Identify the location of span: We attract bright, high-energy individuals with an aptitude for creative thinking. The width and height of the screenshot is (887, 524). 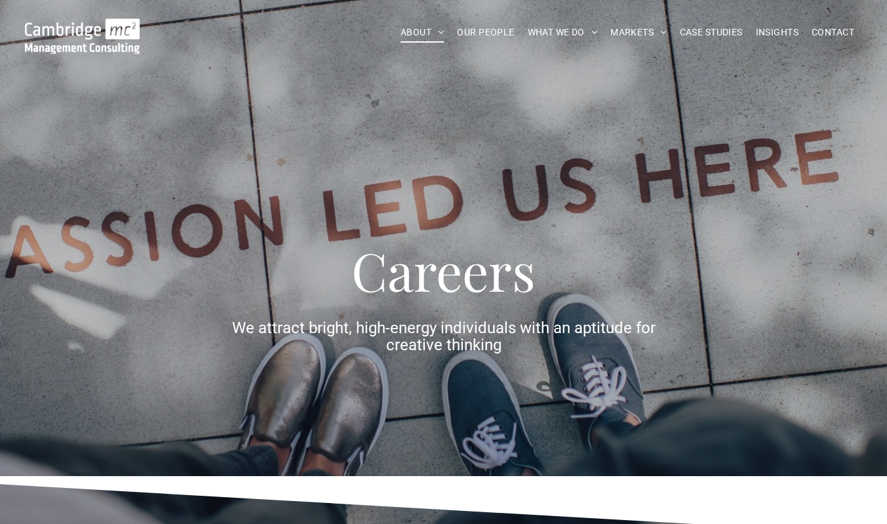
(444, 336).